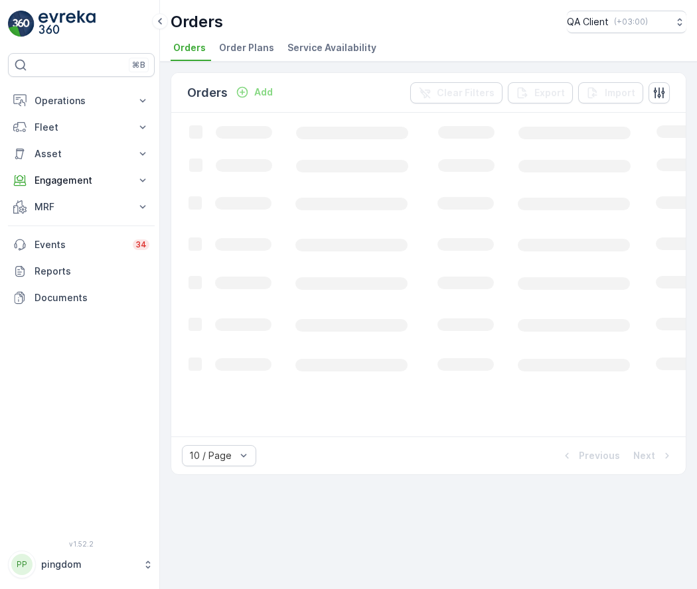  What do you see at coordinates (465, 93) in the screenshot?
I see `p: Clear Filters` at bounding box center [465, 93].